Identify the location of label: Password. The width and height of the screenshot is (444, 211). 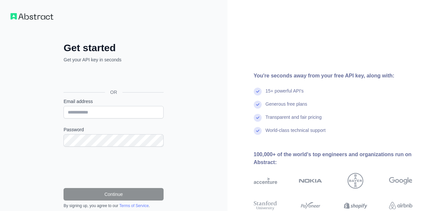
(113, 130).